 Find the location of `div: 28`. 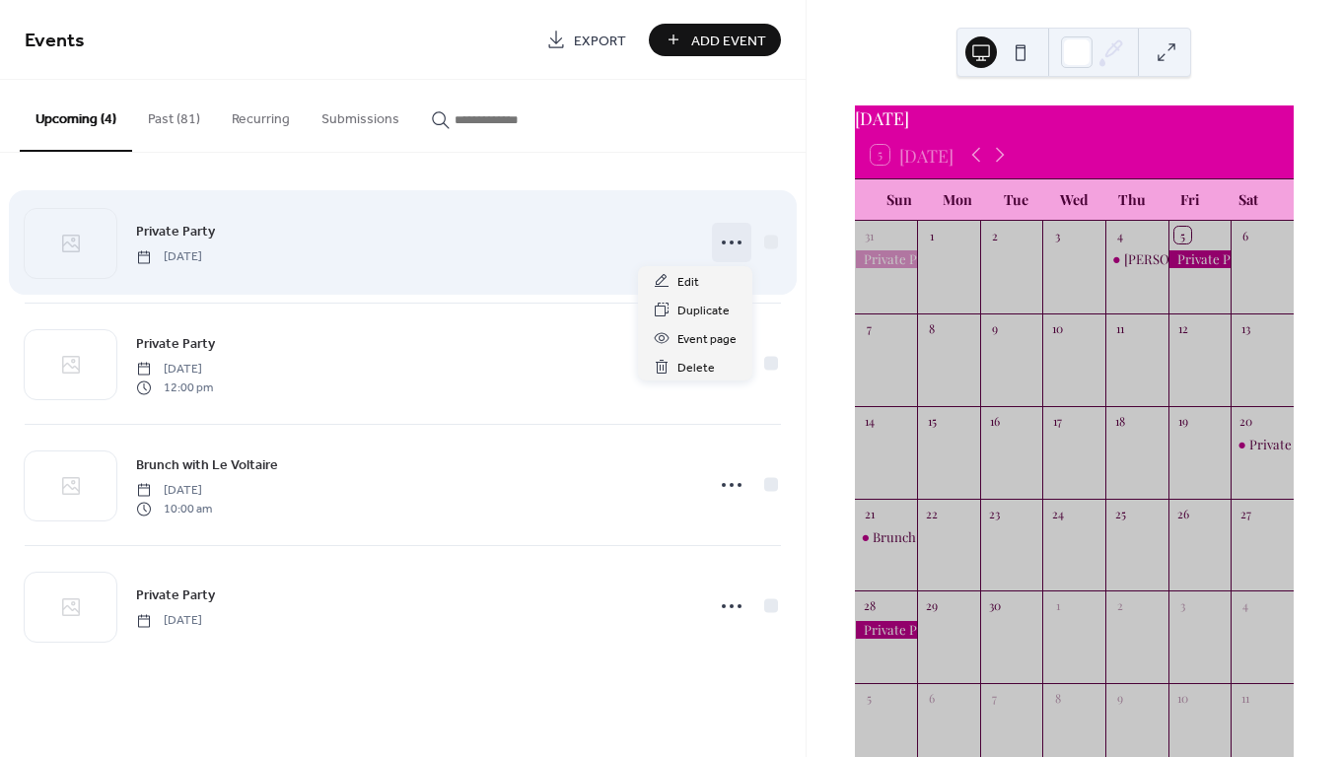

div: 28 is located at coordinates (869, 605).